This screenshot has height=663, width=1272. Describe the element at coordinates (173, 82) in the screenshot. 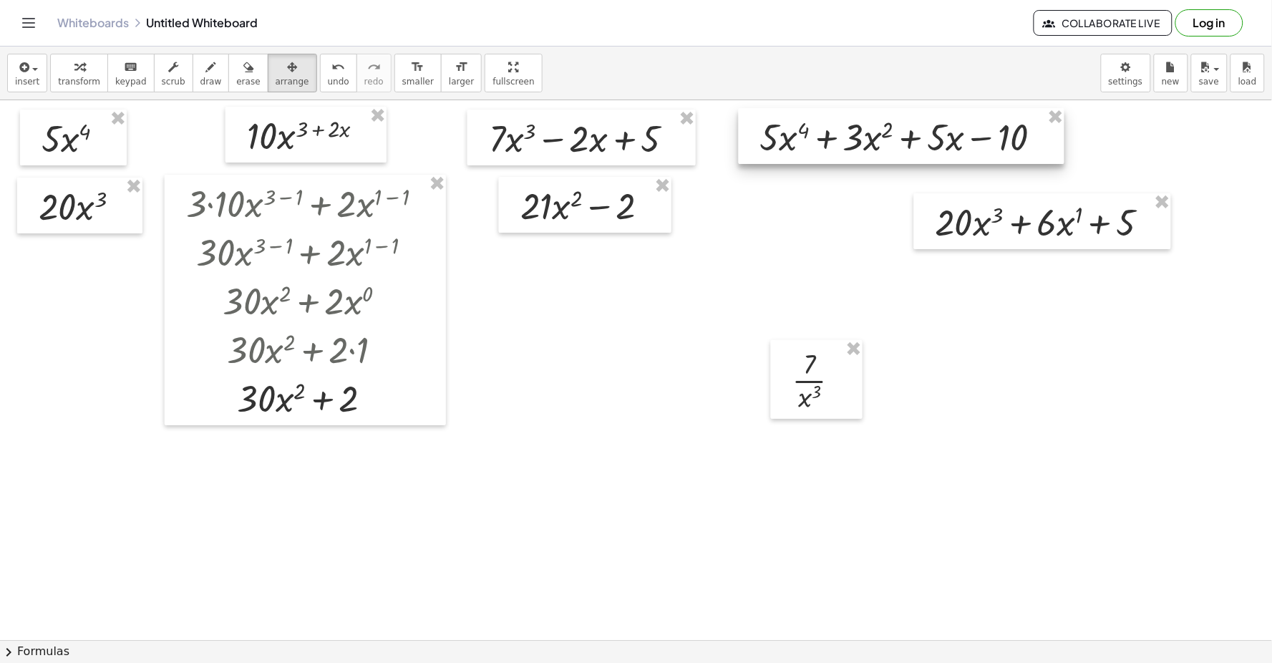

I see `span: scrub` at that location.